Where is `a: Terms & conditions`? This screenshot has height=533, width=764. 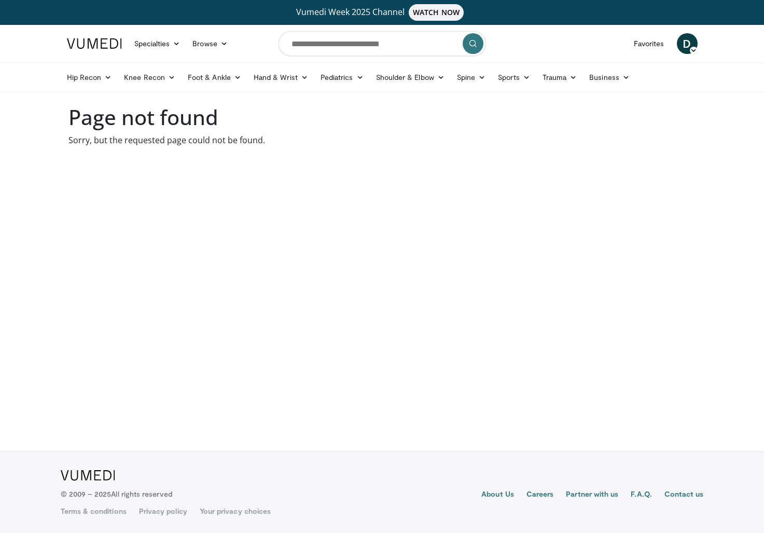 a: Terms & conditions is located at coordinates (93, 511).